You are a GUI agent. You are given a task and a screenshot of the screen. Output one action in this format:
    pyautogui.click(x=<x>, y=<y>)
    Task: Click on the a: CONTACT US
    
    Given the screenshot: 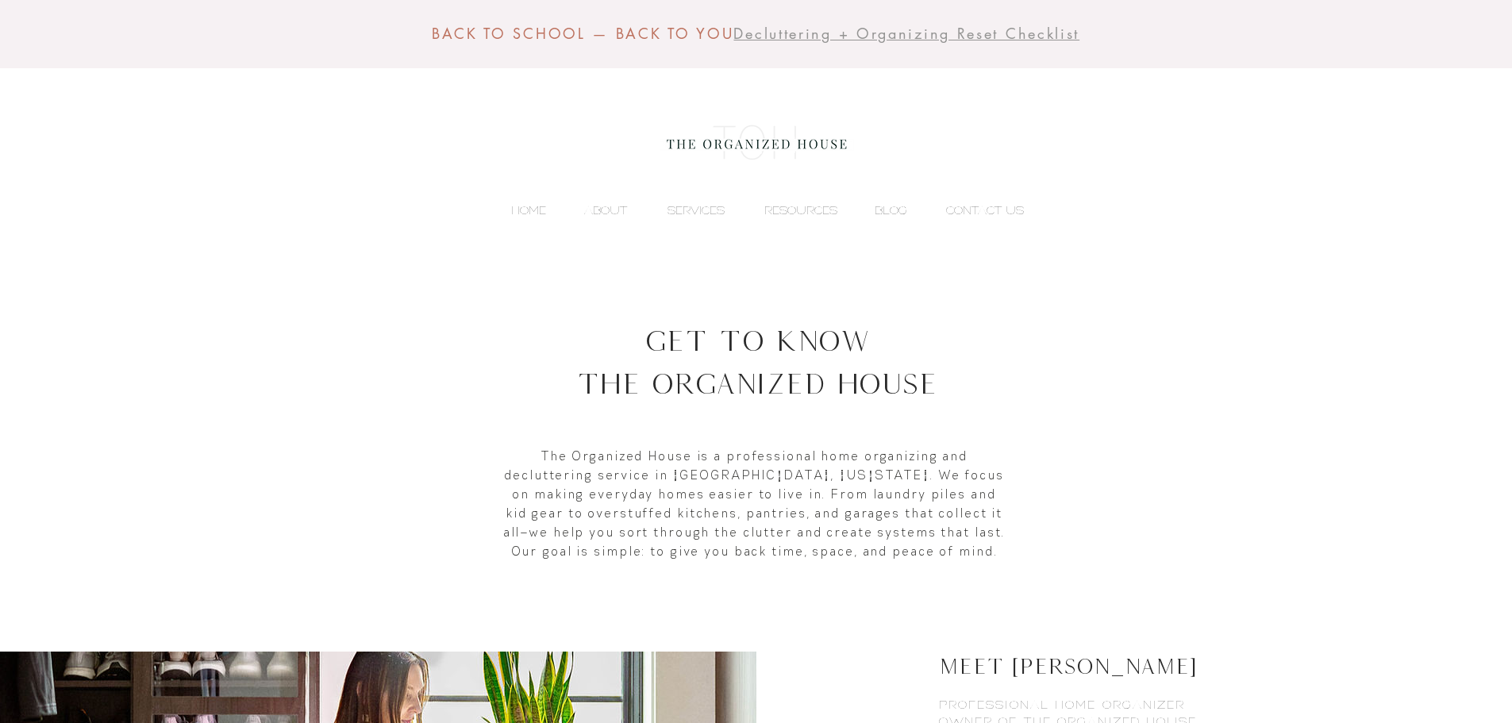 What is the action you would take?
    pyautogui.click(x=973, y=210)
    